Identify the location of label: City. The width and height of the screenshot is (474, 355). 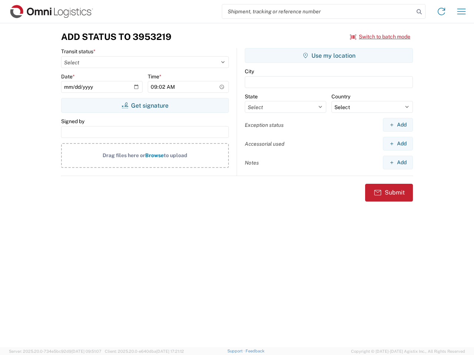
(249, 71).